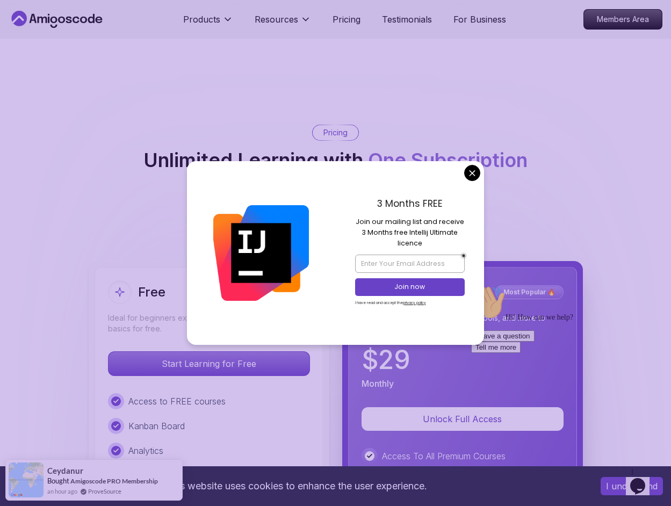 This screenshot has height=506, width=671. I want to click on p: Analytics, so click(146, 451).